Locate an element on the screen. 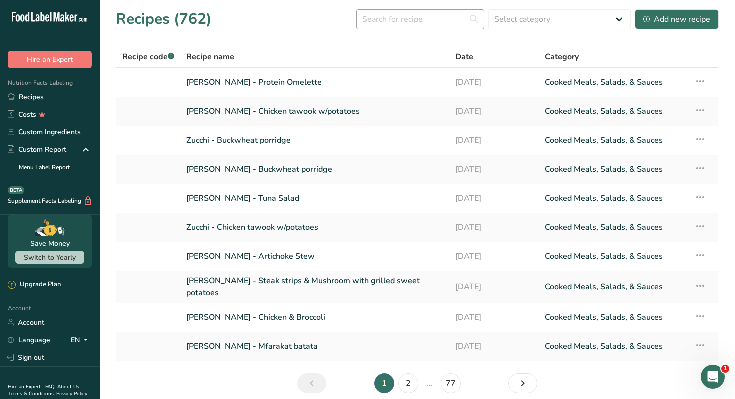 The width and height of the screenshot is (735, 399). a: Zucchi - Buckwheat porridge is located at coordinates (315, 141).